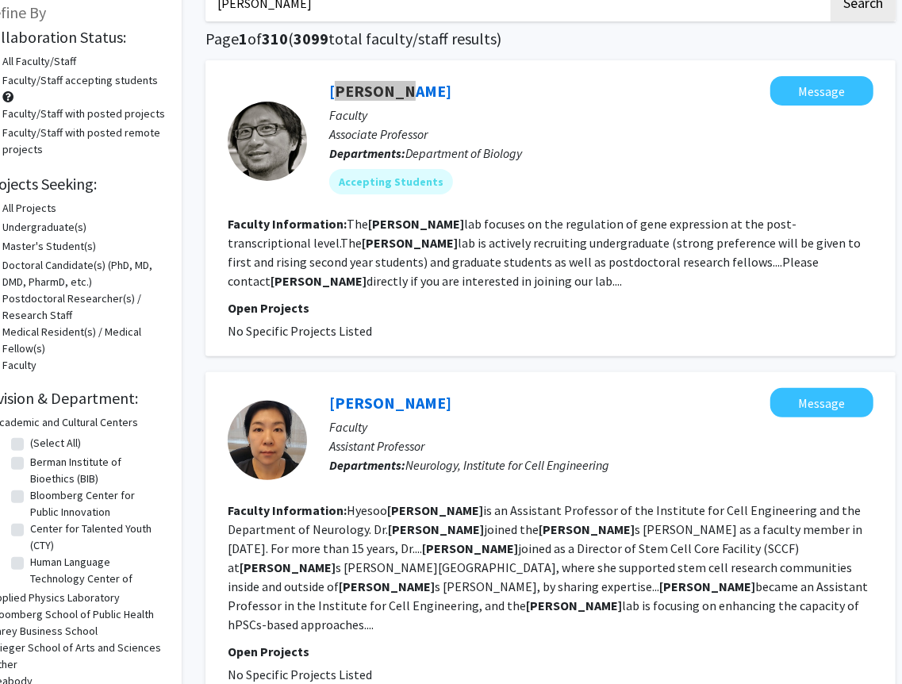 The height and width of the screenshot is (684, 902). What do you see at coordinates (507, 465) in the screenshot?
I see `span: Neurology, Institute for Cell Engineering` at bounding box center [507, 465].